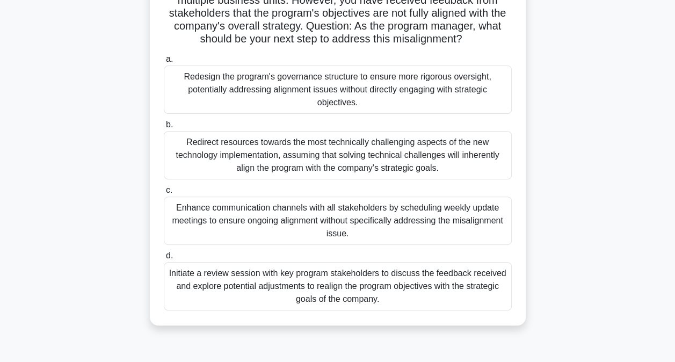 The width and height of the screenshot is (675, 362). What do you see at coordinates (169, 124) in the screenshot?
I see `span: b.` at bounding box center [169, 124].